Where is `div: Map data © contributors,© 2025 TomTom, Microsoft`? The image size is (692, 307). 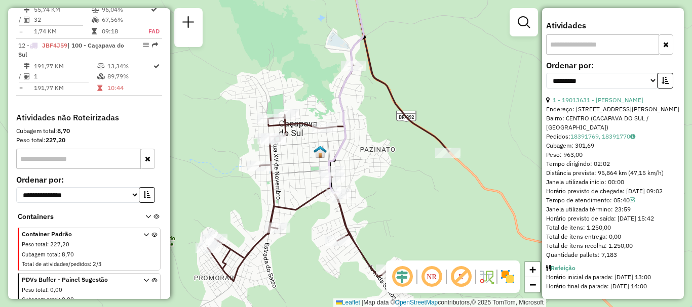 div: Map data © contributors,© 2025 TomTom, Microsoft is located at coordinates (440, 303).